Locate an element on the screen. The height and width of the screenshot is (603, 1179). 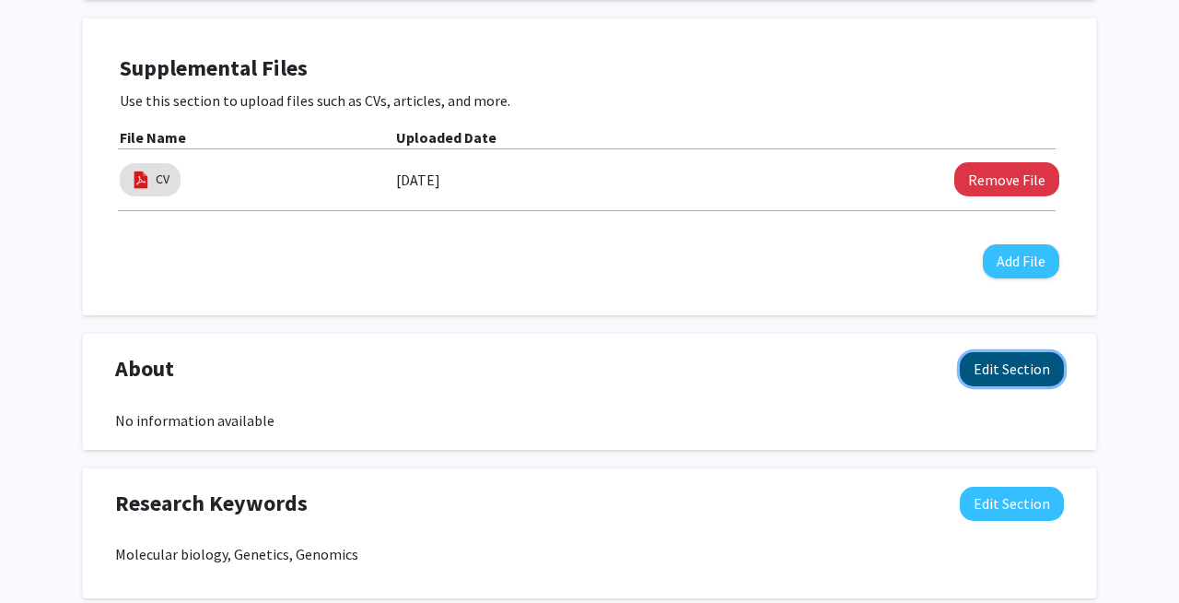
img: pdf_icon.png is located at coordinates (141, 180).